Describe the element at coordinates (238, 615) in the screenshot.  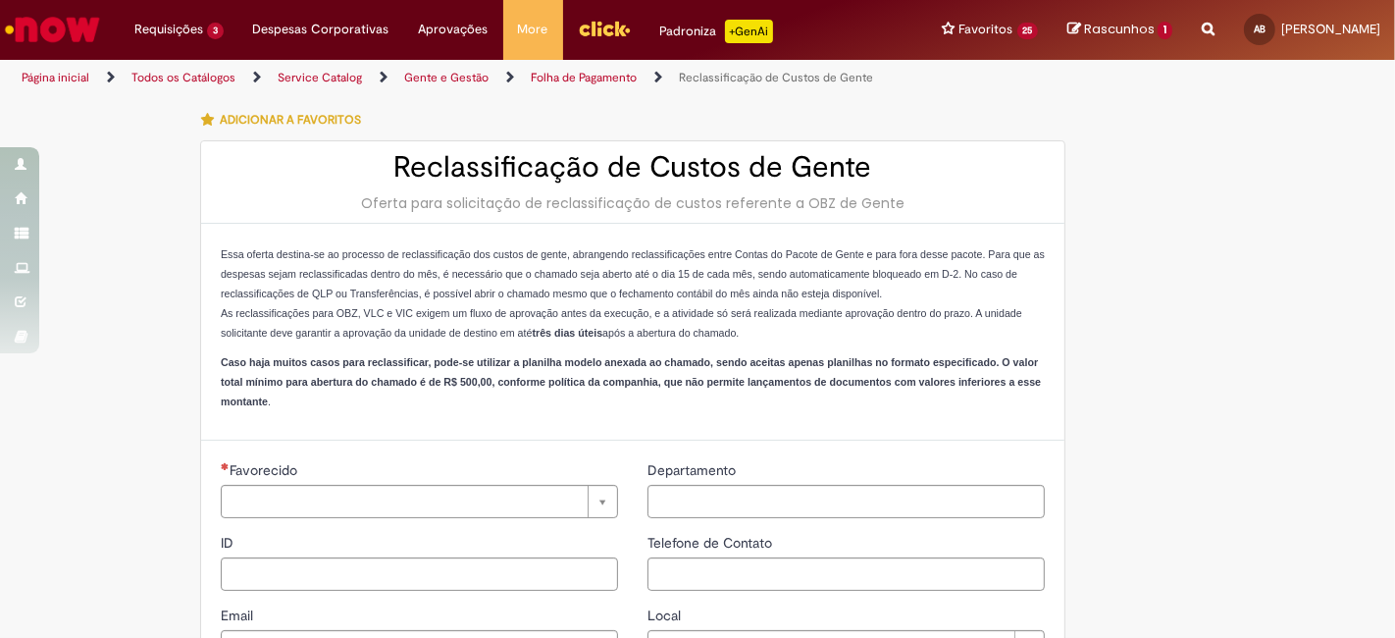
I see `span: Email` at that location.